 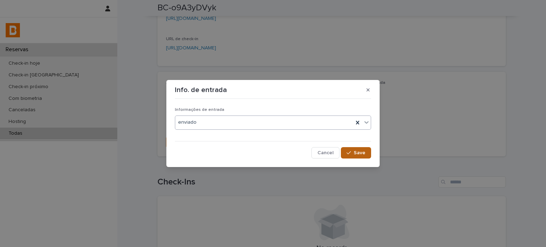 I want to click on button: Save, so click(x=356, y=153).